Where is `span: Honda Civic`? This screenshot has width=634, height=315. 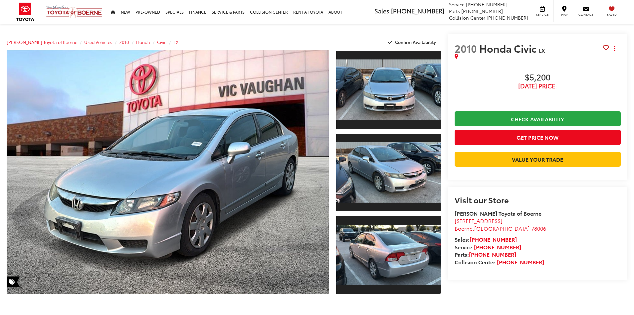
span: Honda Civic is located at coordinates (509, 48).